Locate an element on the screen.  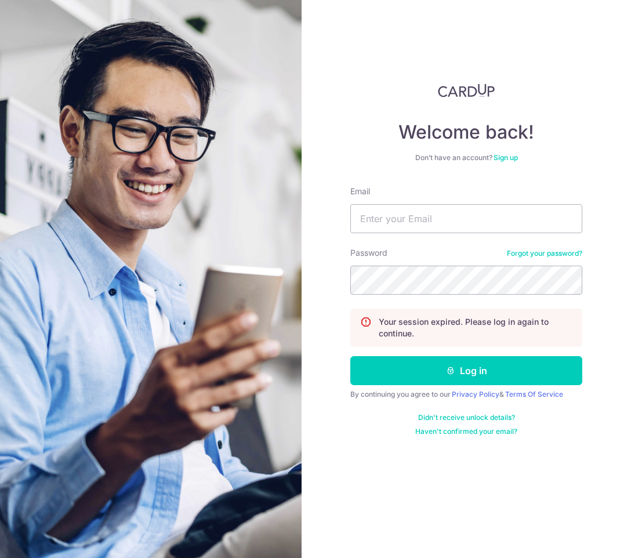
button: Log in is located at coordinates (466, 370).